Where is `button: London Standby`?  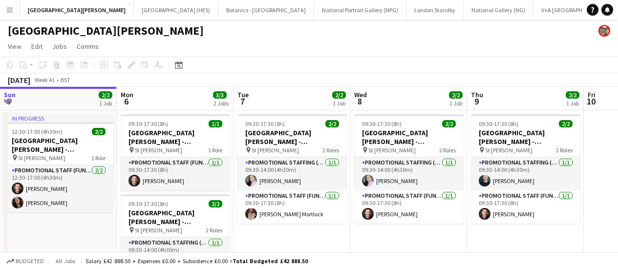 button: London Standby is located at coordinates (435, 10).